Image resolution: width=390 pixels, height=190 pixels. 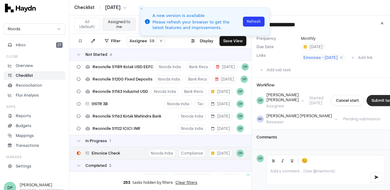 What do you see at coordinates (197, 25) in the screenshot?
I see `div: Please refresh your browser to get the latest features and improvements.` at bounding box center [197, 25].